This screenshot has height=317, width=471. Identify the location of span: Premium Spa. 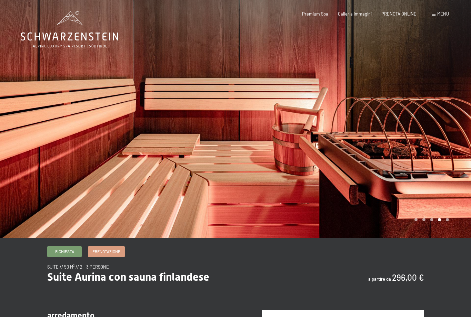
(315, 14).